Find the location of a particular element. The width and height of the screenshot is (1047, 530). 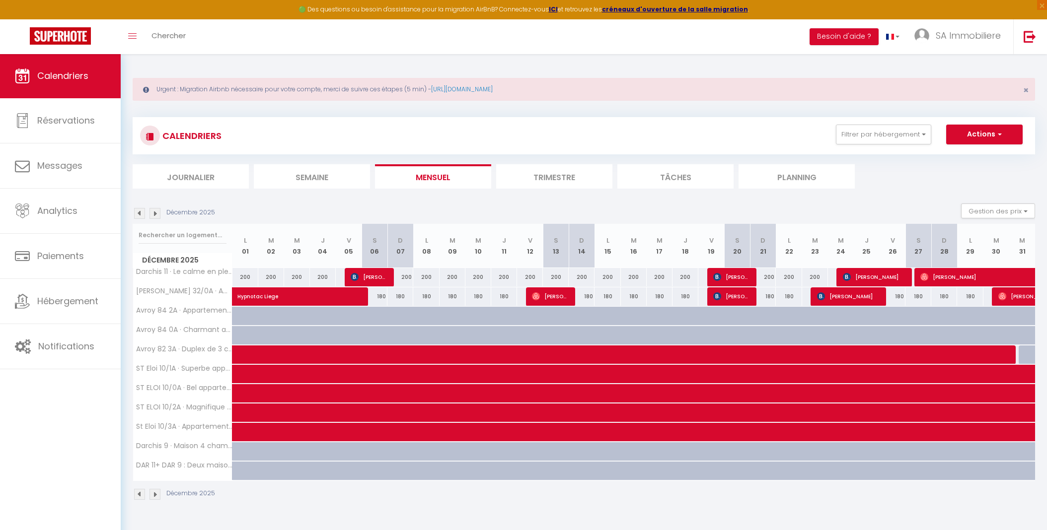

button: Actions is located at coordinates (984, 135).